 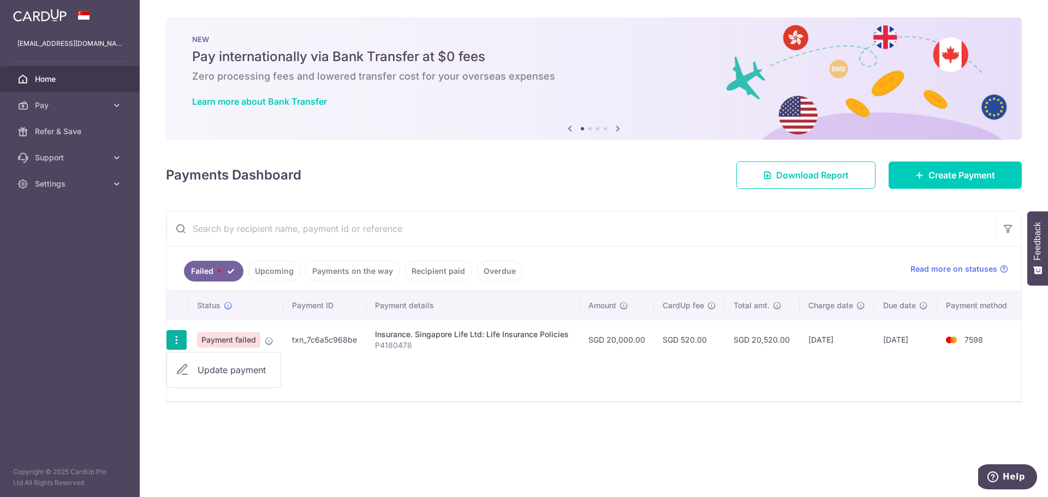 What do you see at coordinates (35, 13) in the screenshot?
I see `span: Help` at bounding box center [35, 13].